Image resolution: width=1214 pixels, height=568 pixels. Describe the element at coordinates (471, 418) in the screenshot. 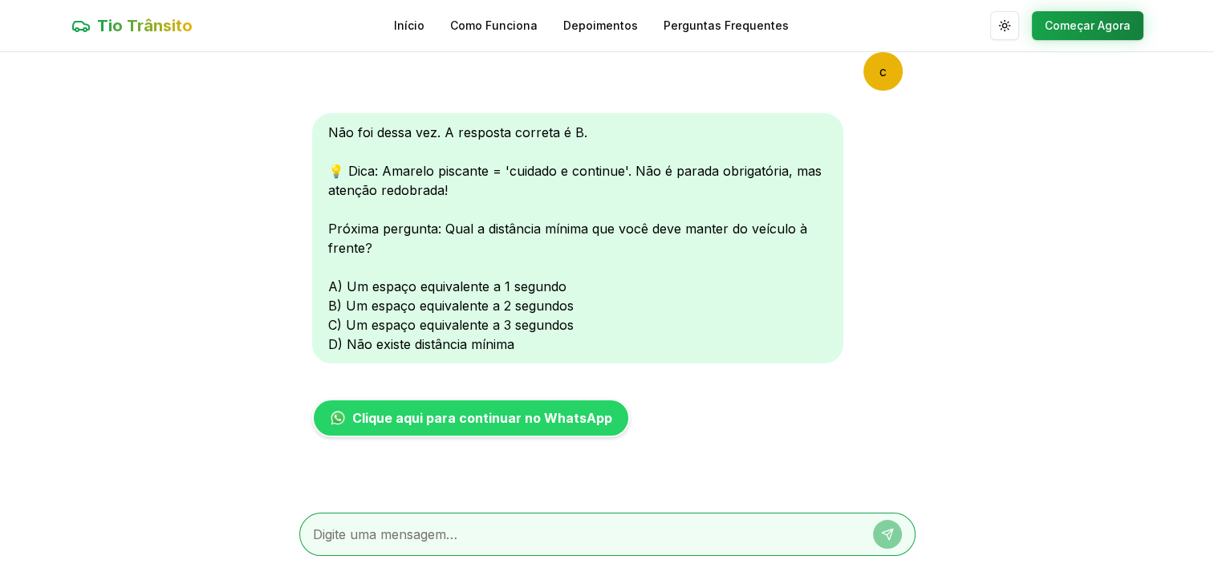

I see `a: Clique aqui para continuar no WhatsApp` at that location.